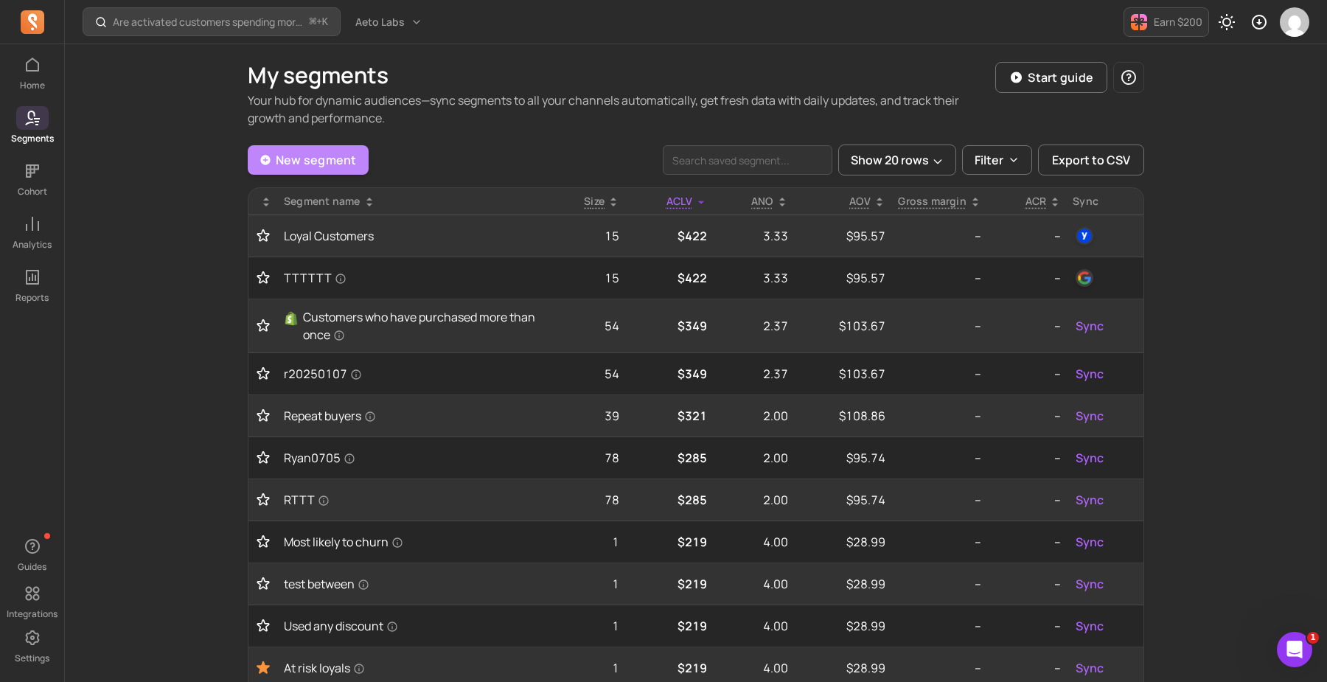 This screenshot has height=682, width=1327. Describe the element at coordinates (669, 374) in the screenshot. I see `p: $349` at that location.